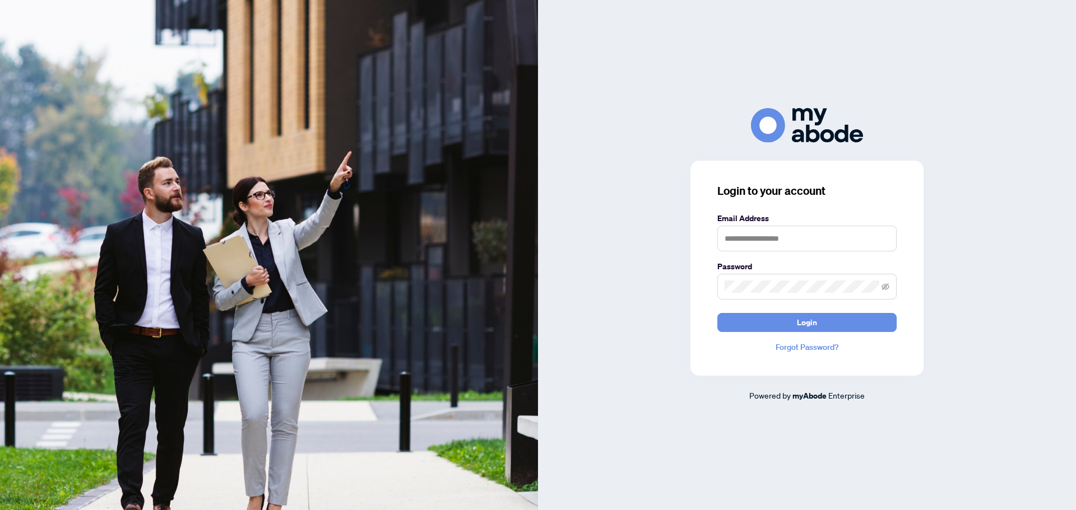 This screenshot has height=510, width=1076. I want to click on img: ma-logo, so click(807, 125).